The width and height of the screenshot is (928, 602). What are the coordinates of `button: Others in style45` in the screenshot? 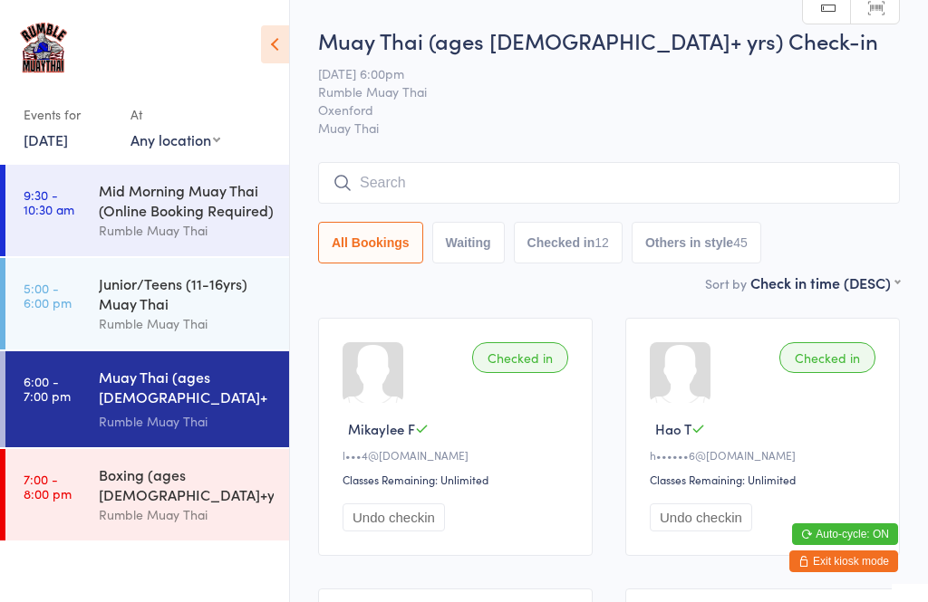 It's located at (696, 243).